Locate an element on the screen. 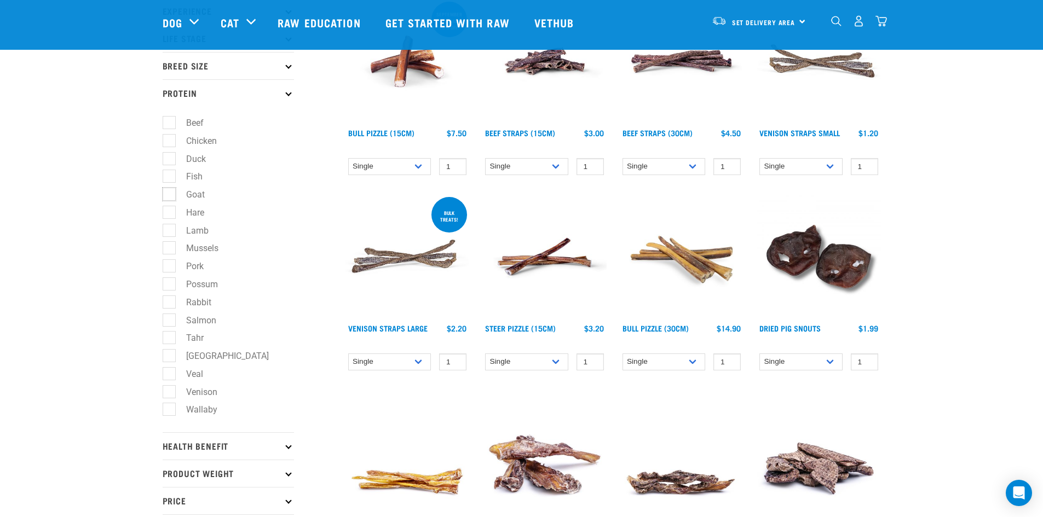 The width and height of the screenshot is (1043, 517). label: Wallaby is located at coordinates (195, 410).